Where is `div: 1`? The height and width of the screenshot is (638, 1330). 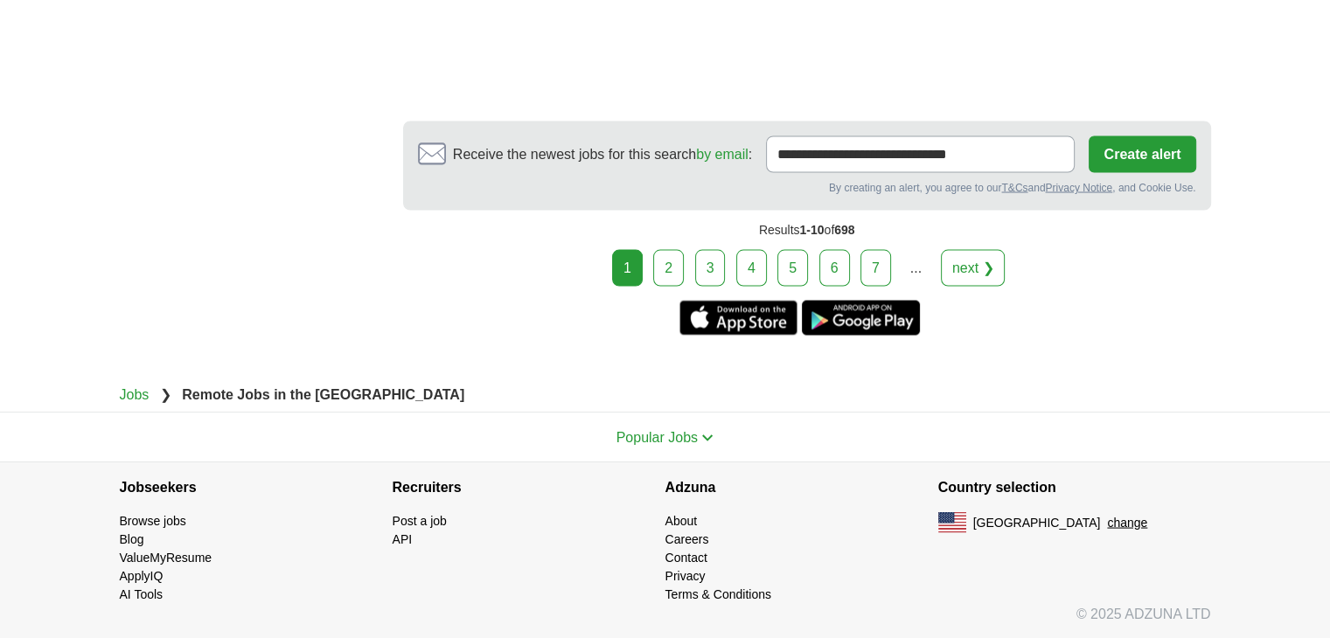
div: 1 is located at coordinates (627, 267).